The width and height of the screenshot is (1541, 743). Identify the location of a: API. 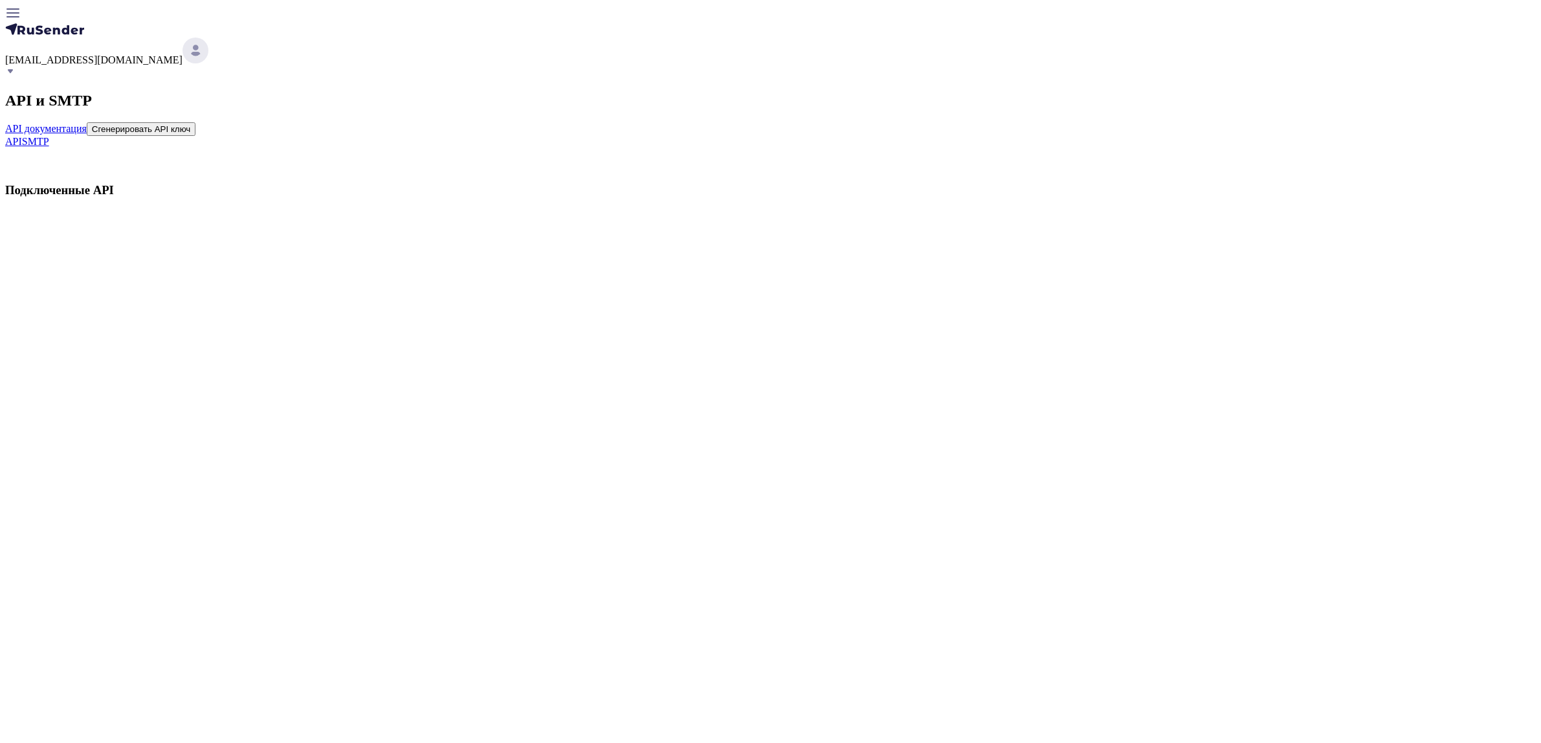
(14, 141).